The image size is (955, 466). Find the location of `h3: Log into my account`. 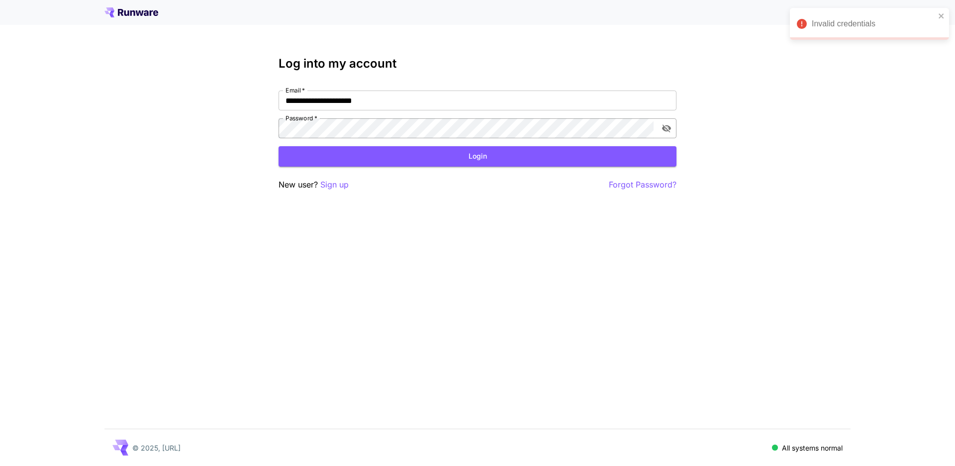

h3: Log into my account is located at coordinates (477, 64).